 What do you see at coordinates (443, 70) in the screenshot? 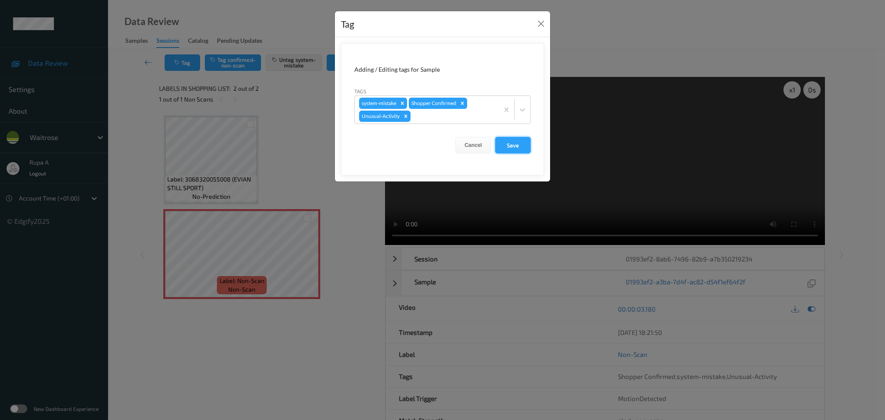
I see `div: Adding / Editing tags for Sample` at bounding box center [443, 70].